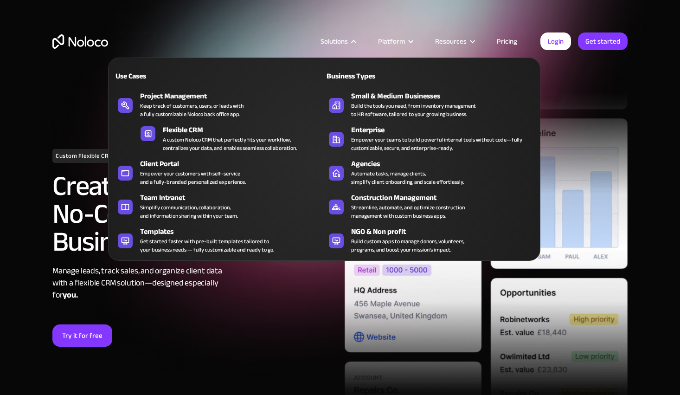 This screenshot has height=395, width=680. Describe the element at coordinates (234, 232) in the screenshot. I see `div: Templates` at that location.